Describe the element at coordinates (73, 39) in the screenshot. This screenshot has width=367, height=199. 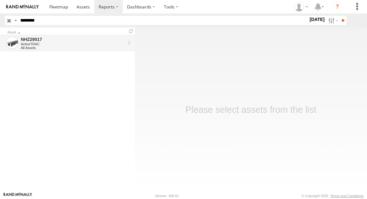
I see `div: NHZ29017 - View Asset History` at that location.